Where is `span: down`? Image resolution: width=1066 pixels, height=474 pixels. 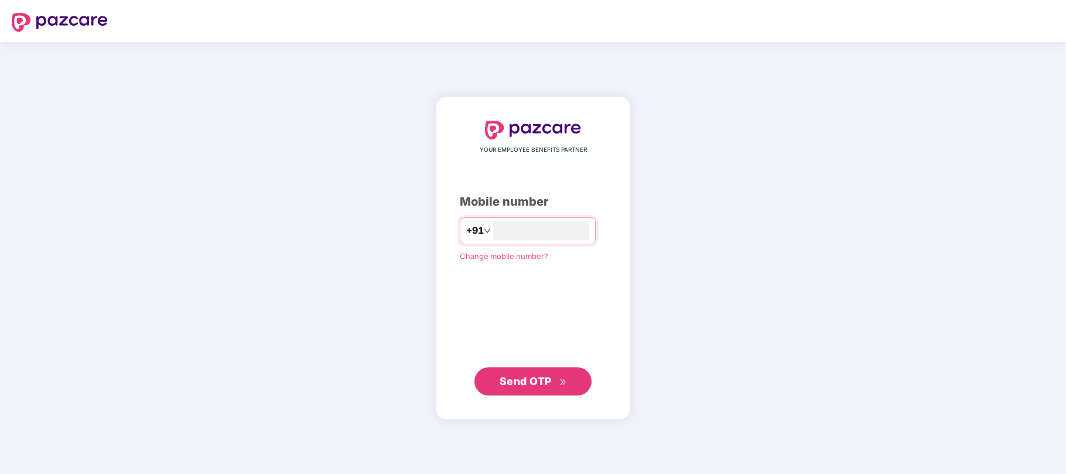 span: down is located at coordinates (487, 231).